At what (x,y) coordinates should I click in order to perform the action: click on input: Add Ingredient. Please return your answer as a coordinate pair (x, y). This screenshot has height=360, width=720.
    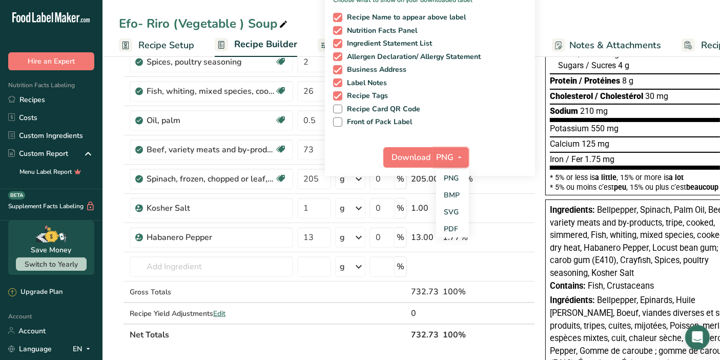
    Looking at the image, I should click on (211, 266).